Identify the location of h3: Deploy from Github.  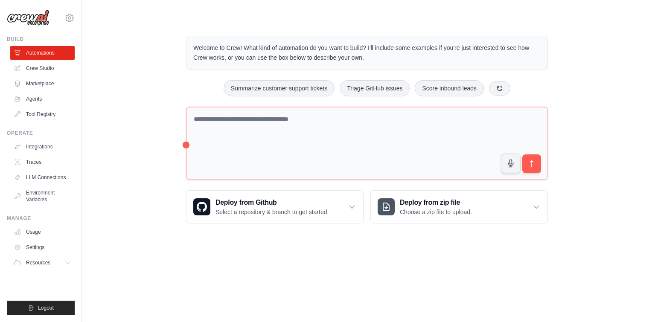
(272, 203).